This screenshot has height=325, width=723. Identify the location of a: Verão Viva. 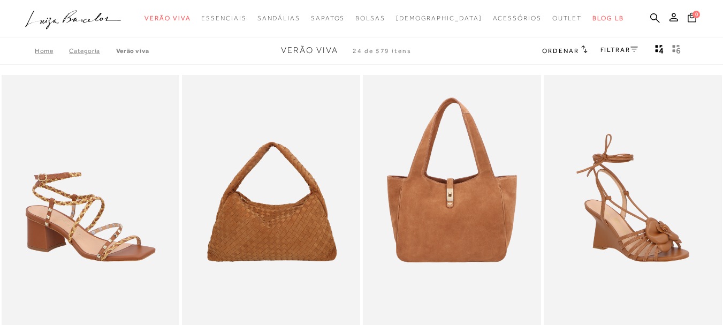
(133, 51).